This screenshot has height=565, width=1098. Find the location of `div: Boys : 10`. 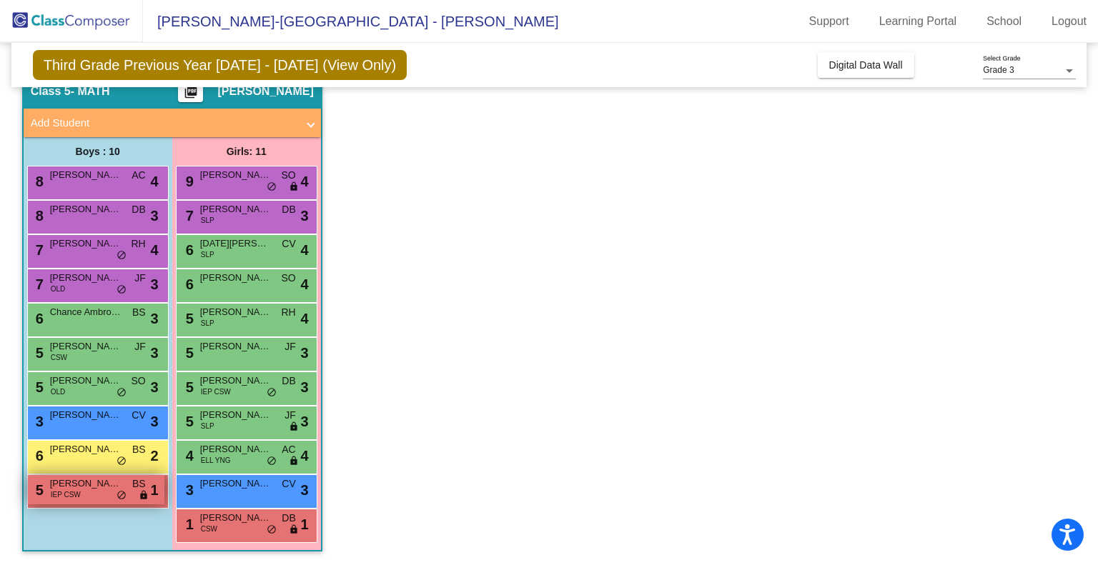

div: Boys : 10 is located at coordinates (98, 152).